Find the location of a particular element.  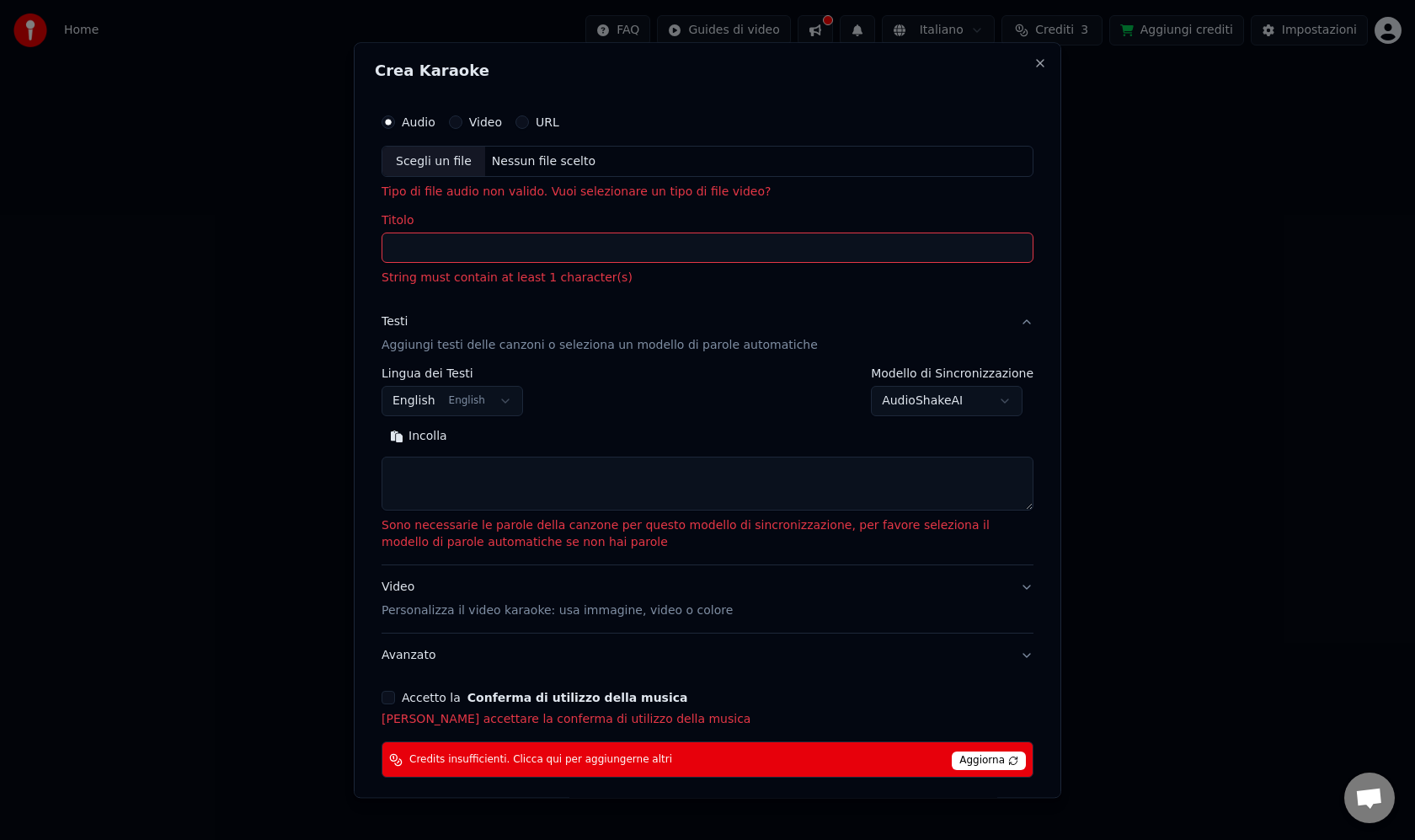

div: Video is located at coordinates (556, 600).